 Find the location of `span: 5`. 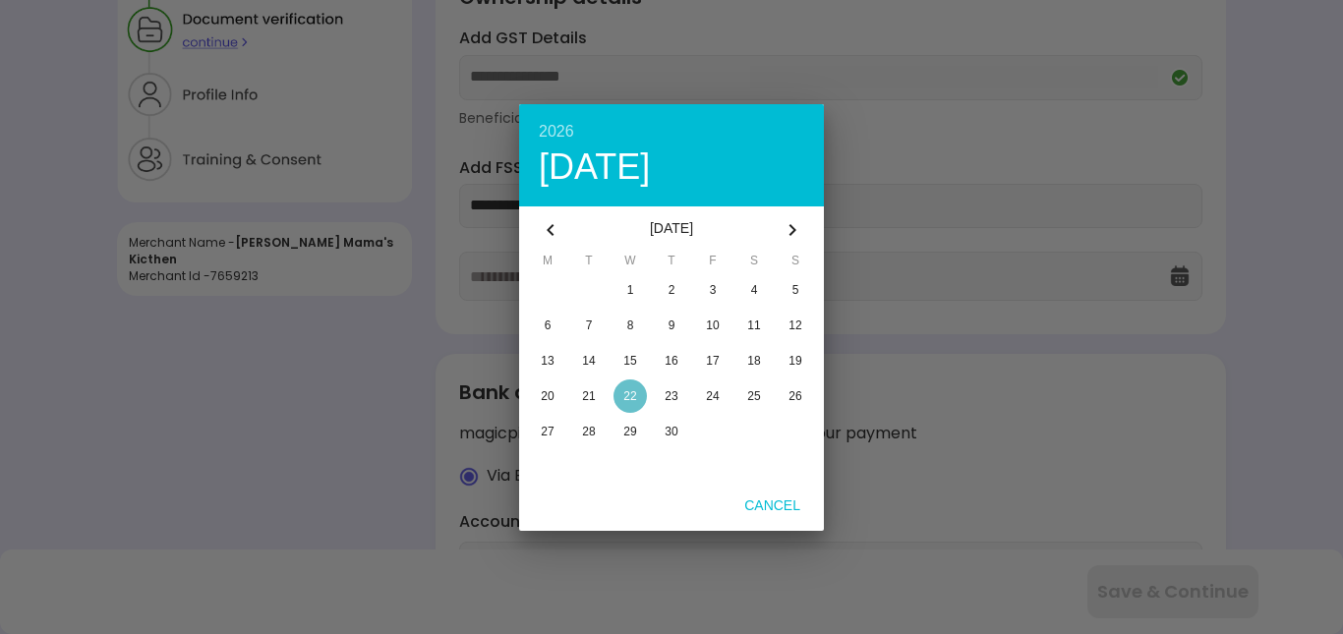

span: 5 is located at coordinates (795, 290).